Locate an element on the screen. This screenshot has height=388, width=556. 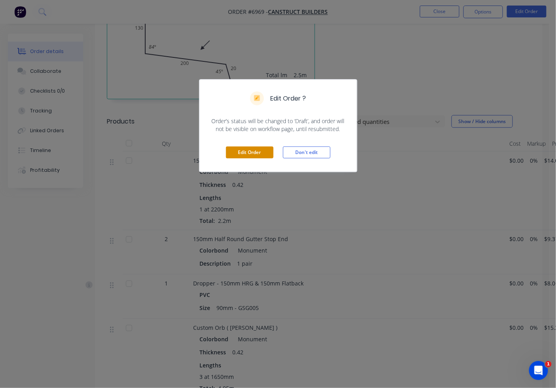
button: Edit Order is located at coordinates (250, 152).